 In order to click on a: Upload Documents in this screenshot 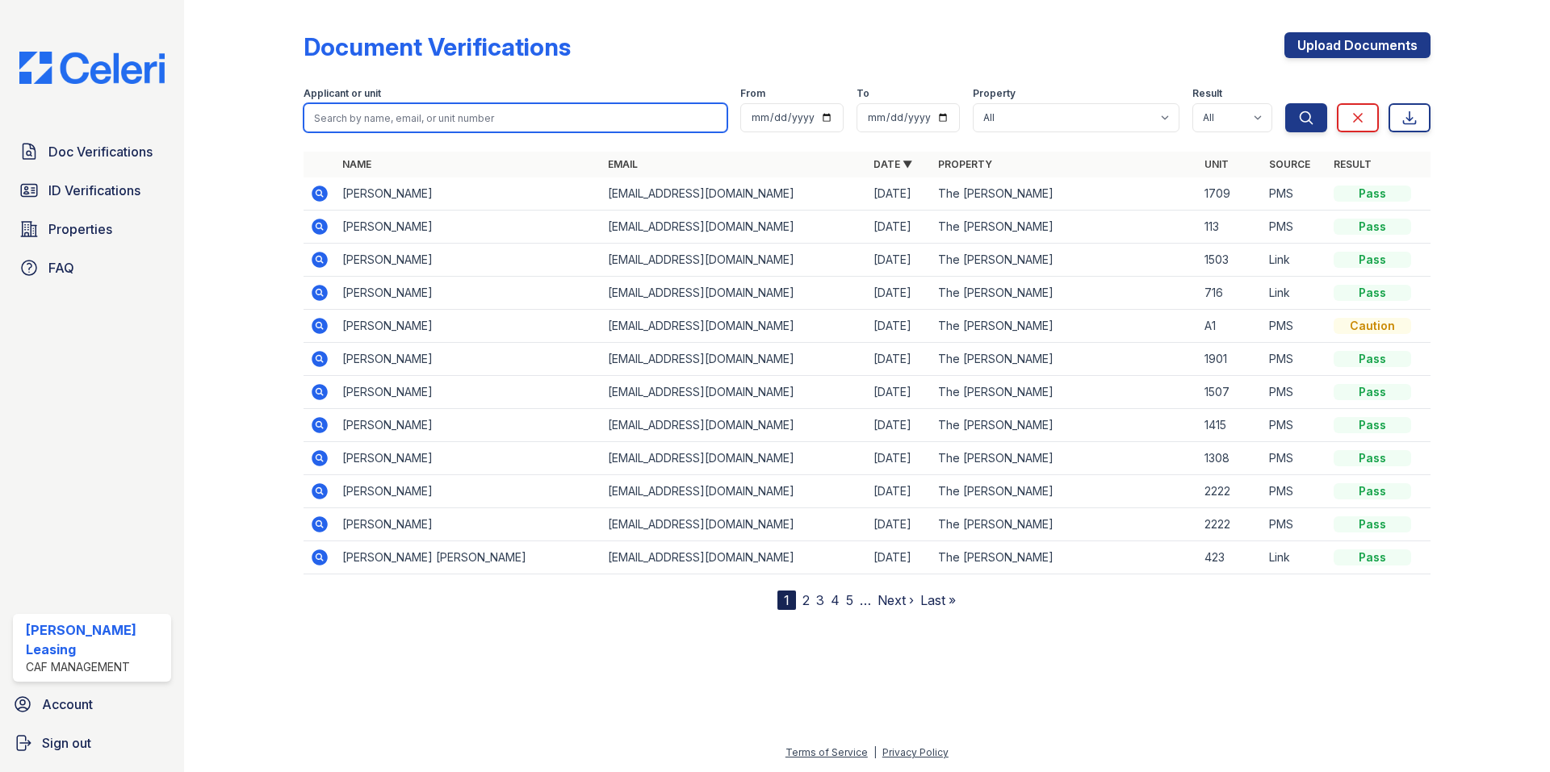, I will do `click(1357, 45)`.